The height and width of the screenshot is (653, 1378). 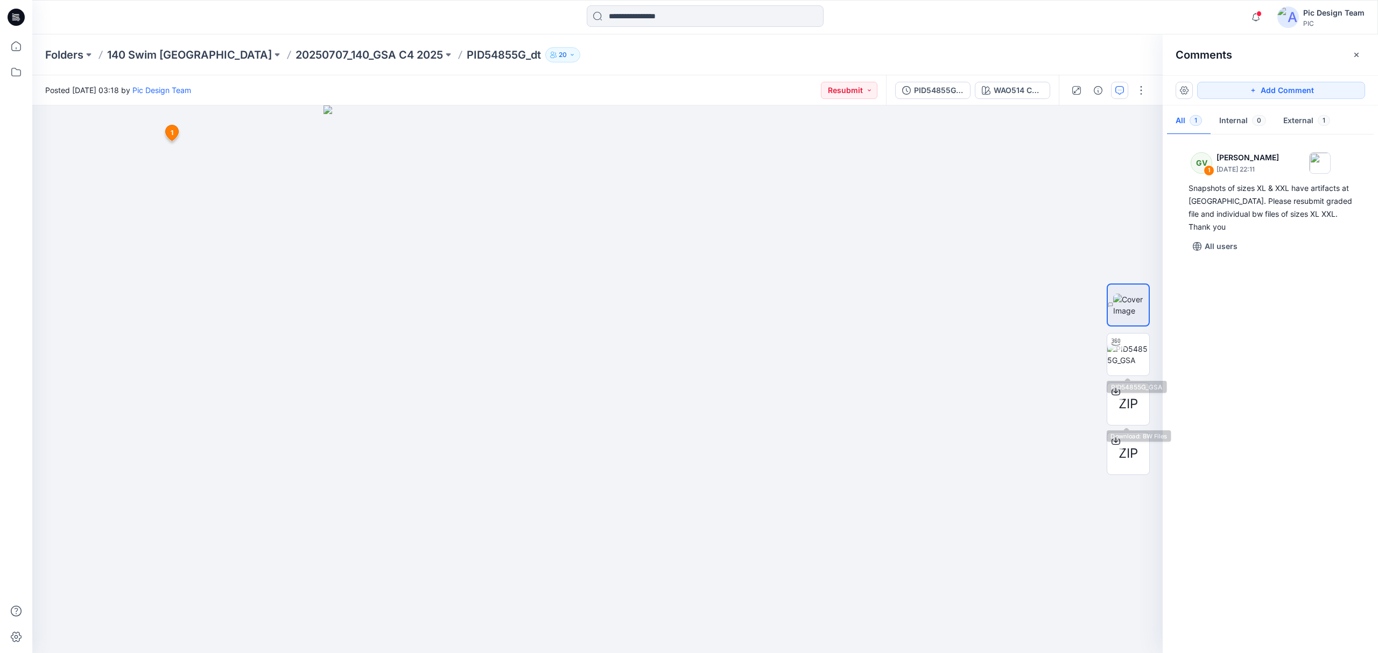 What do you see at coordinates (1209, 171) in the screenshot?
I see `div: 1` at bounding box center [1209, 171].